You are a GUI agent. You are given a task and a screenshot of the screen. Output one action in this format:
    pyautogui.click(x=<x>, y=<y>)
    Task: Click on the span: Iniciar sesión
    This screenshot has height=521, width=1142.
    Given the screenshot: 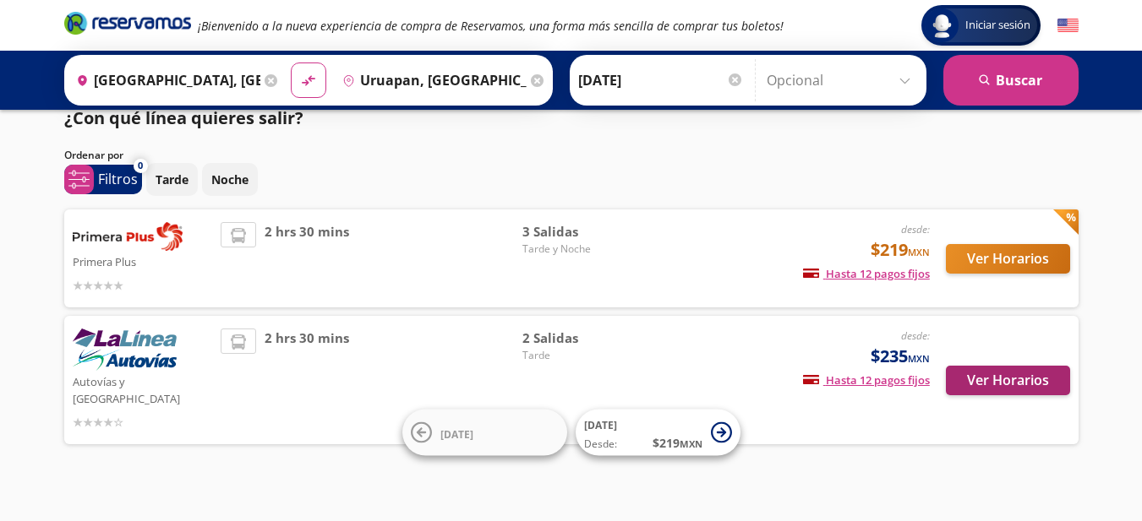 What is the action you would take?
    pyautogui.click(x=997, y=25)
    